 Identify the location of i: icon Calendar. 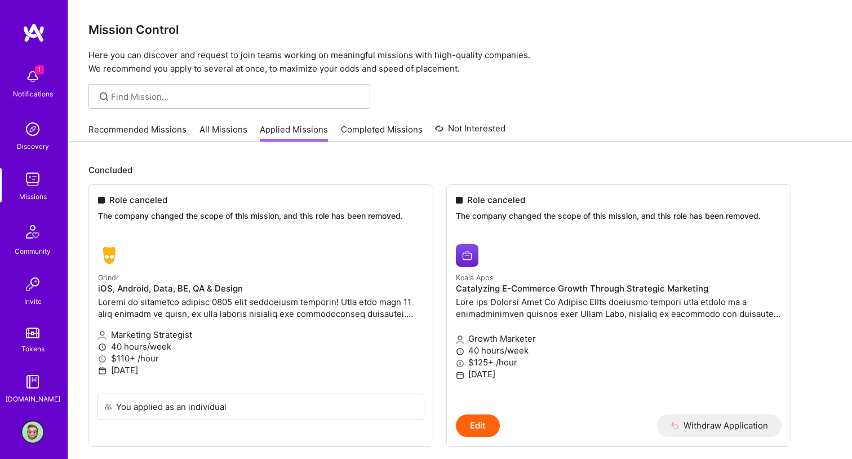
(460, 375).